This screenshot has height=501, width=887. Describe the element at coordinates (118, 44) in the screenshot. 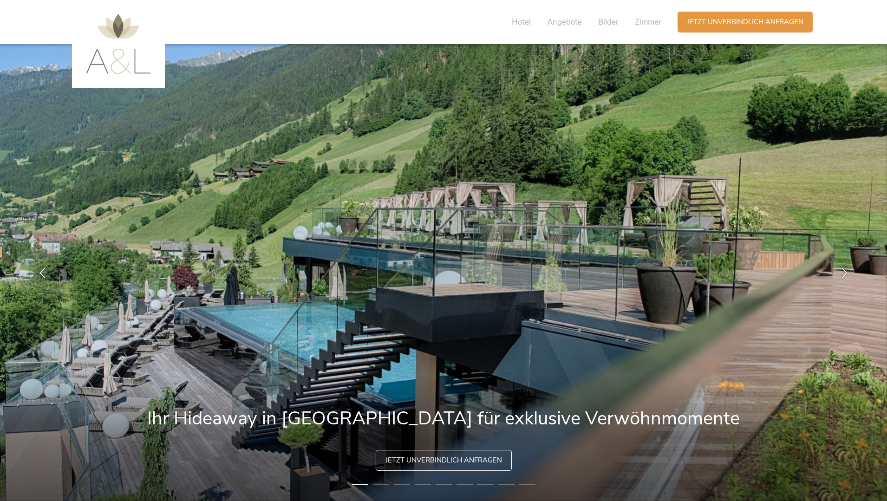

I see `a: AMONTI & LUNARIS Wellnessresort` at that location.